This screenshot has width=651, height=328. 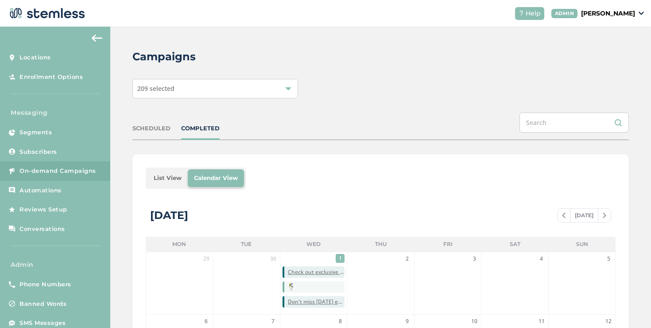 What do you see at coordinates (522, 13) in the screenshot?
I see `img: icon-help-white-03924b79.svg` at bounding box center [522, 13].